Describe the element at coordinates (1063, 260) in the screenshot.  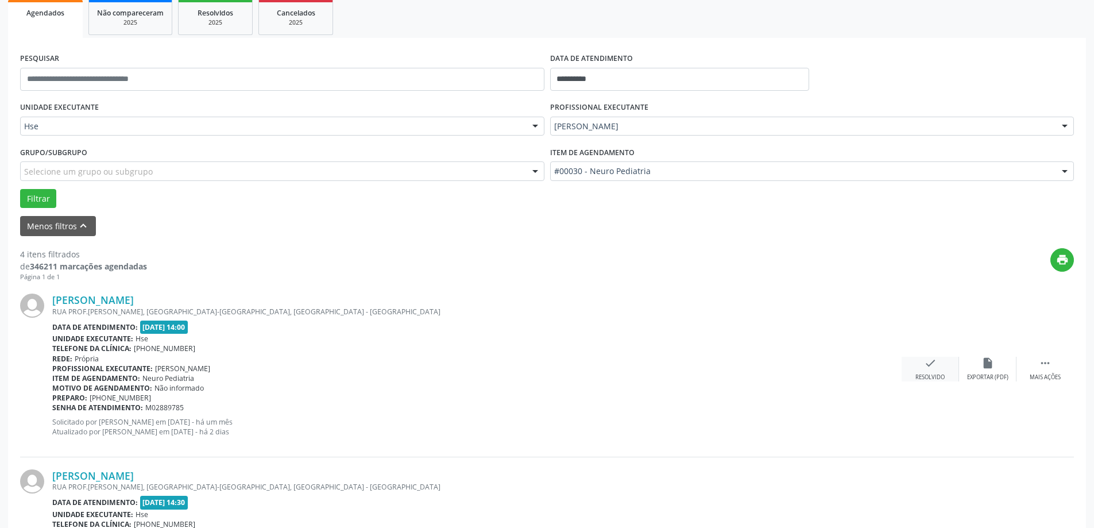
I see `i: print` at that location.